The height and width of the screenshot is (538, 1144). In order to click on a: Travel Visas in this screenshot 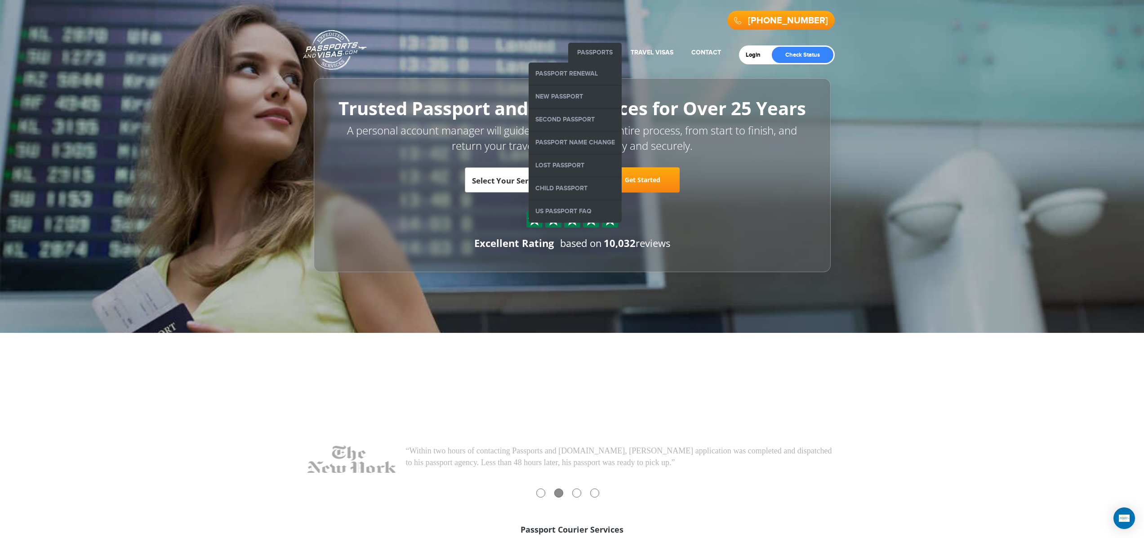, I will do `click(652, 52)`.